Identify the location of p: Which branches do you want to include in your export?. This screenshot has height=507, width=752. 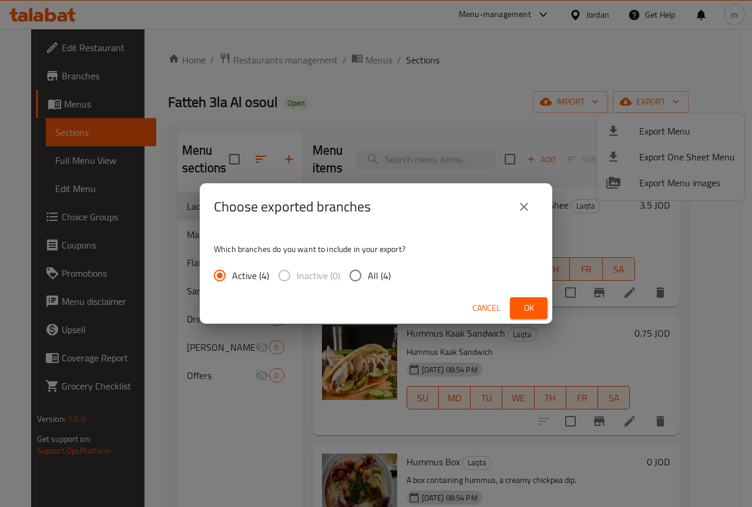
(376, 249).